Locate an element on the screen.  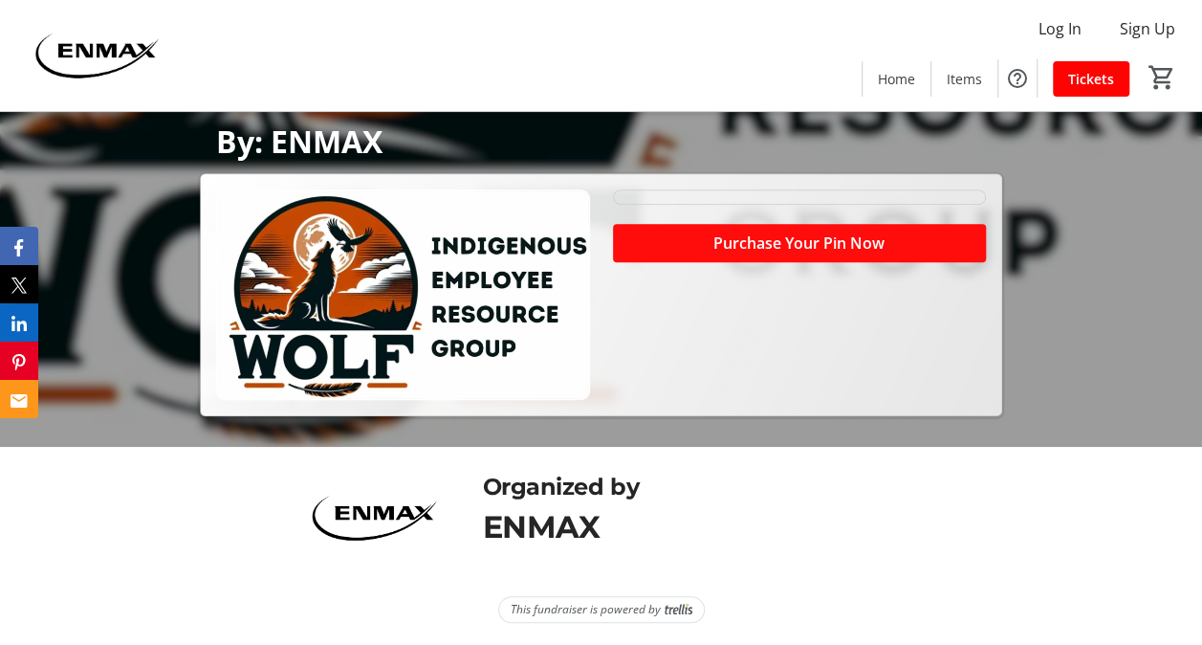
span: Log In is located at coordinates (1060, 29).